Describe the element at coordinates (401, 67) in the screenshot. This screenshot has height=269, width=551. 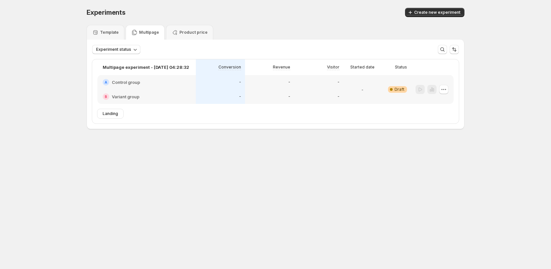
I see `p: Status` at that location.